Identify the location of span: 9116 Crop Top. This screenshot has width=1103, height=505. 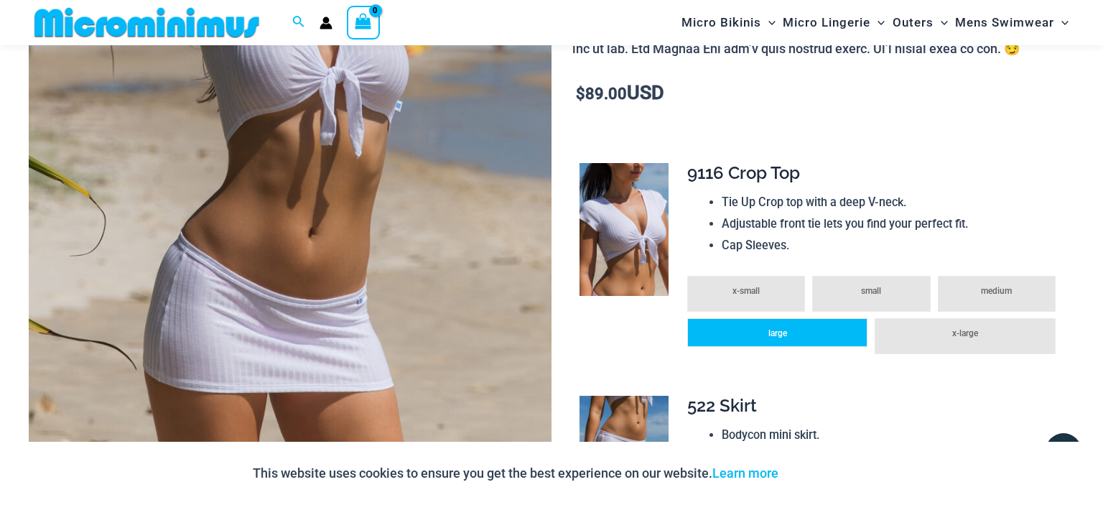
(743, 172).